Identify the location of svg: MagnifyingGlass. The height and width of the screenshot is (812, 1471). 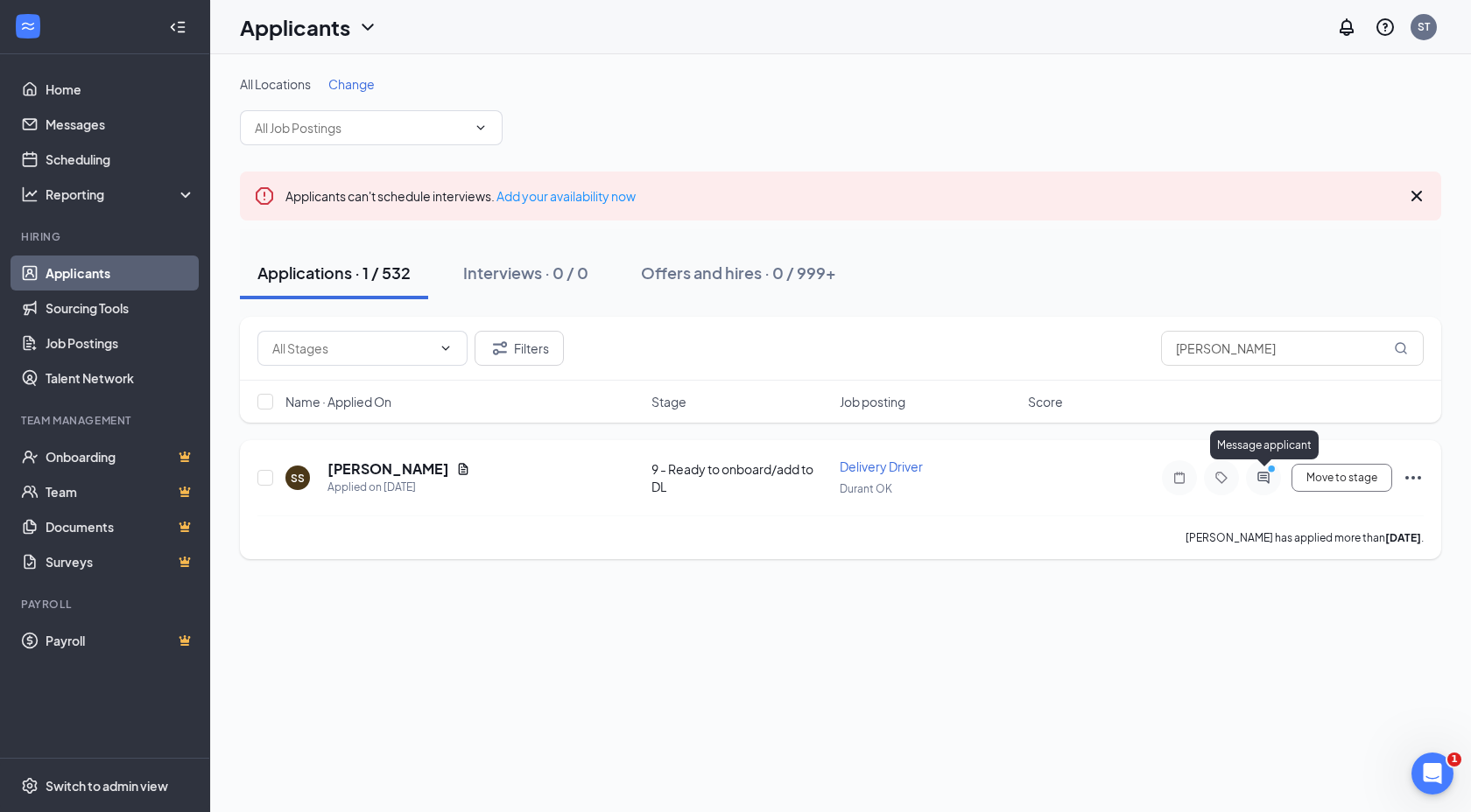
(1400, 348).